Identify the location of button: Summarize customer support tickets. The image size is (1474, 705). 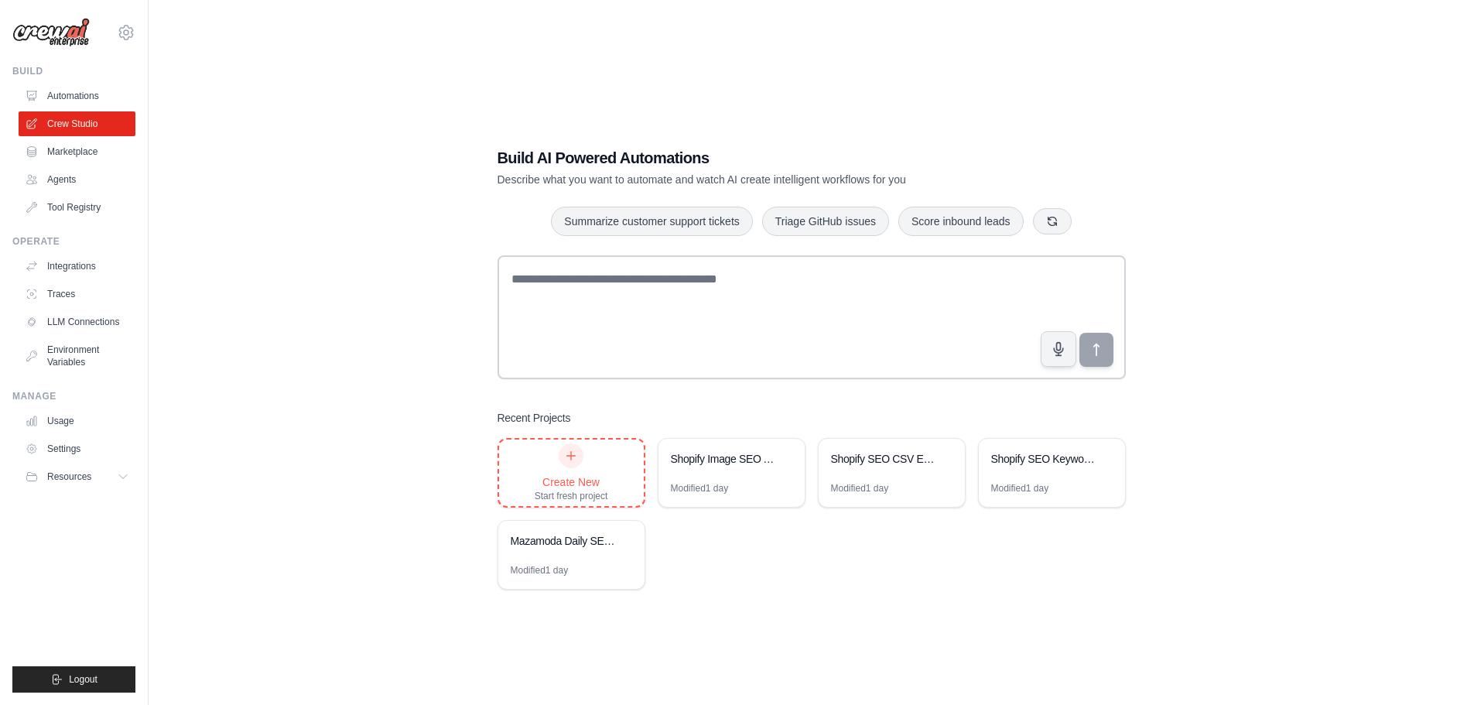
(651, 221).